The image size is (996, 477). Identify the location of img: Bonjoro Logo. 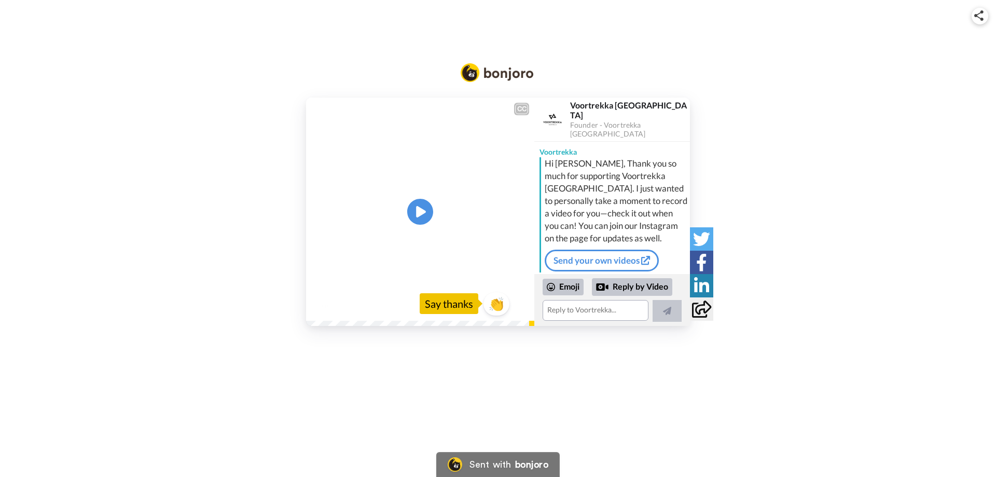
(497, 73).